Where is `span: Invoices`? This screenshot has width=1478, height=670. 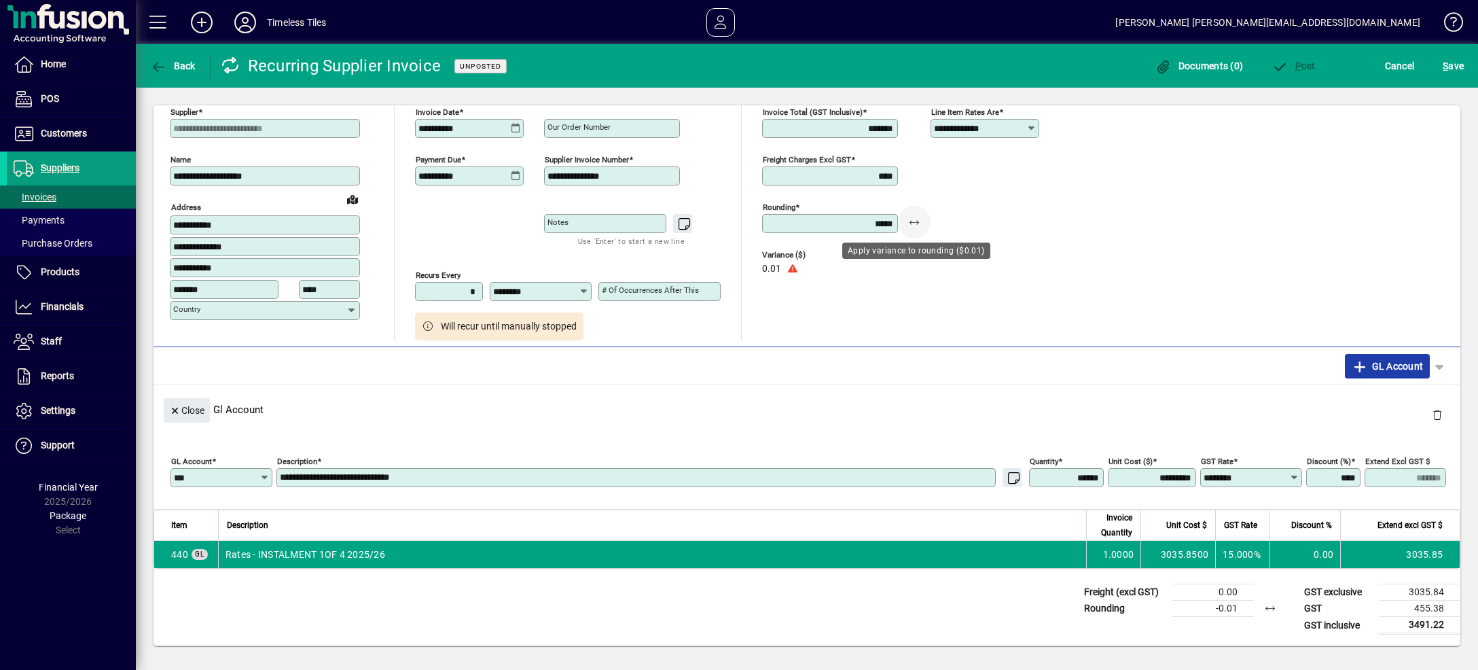
span: Invoices is located at coordinates (35, 197).